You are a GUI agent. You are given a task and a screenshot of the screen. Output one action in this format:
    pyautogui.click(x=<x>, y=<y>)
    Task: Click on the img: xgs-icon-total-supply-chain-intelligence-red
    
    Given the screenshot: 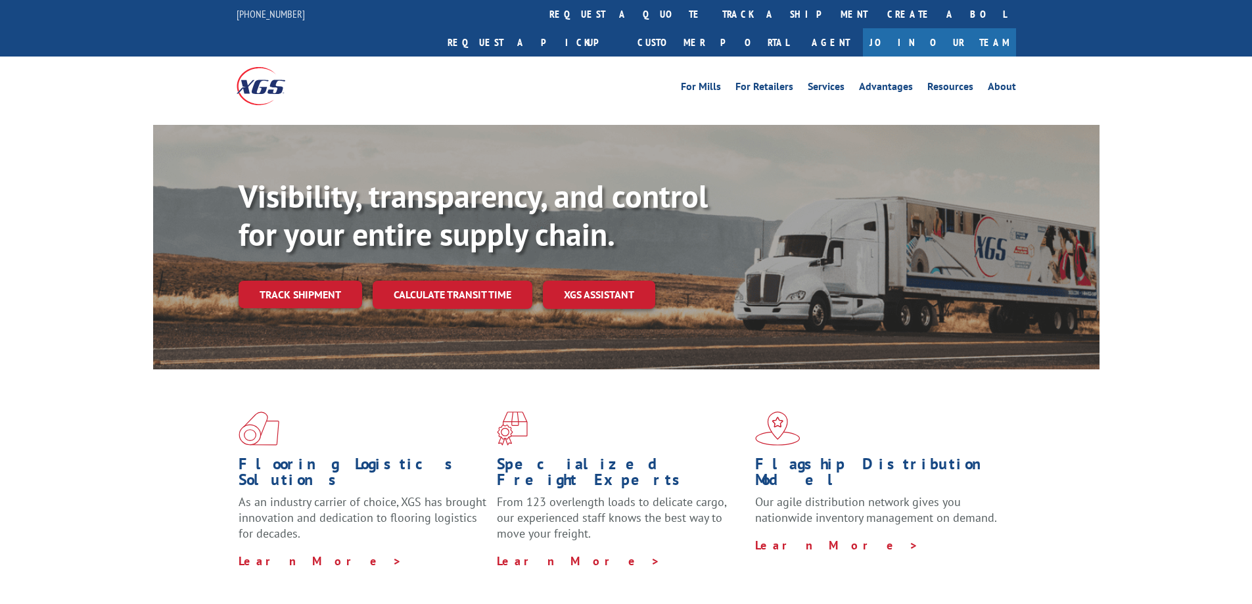 What is the action you would take?
    pyautogui.click(x=259, y=429)
    